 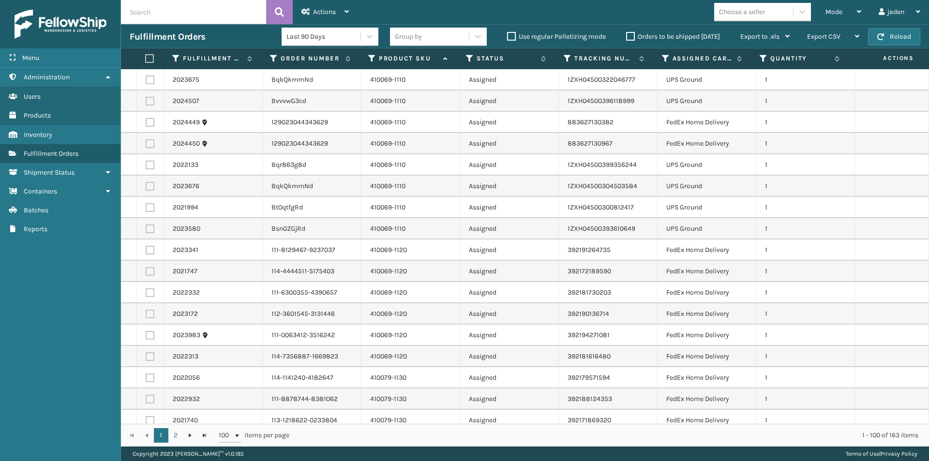 What do you see at coordinates (602, 186) in the screenshot?
I see `a: 1ZXH04500304503584` at bounding box center [602, 186].